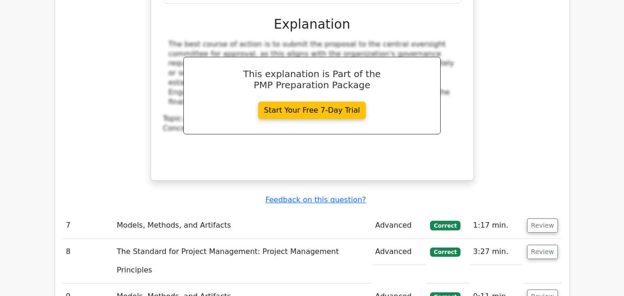 The width and height of the screenshot is (624, 296). I want to click on u: Feedback on this question?, so click(315, 199).